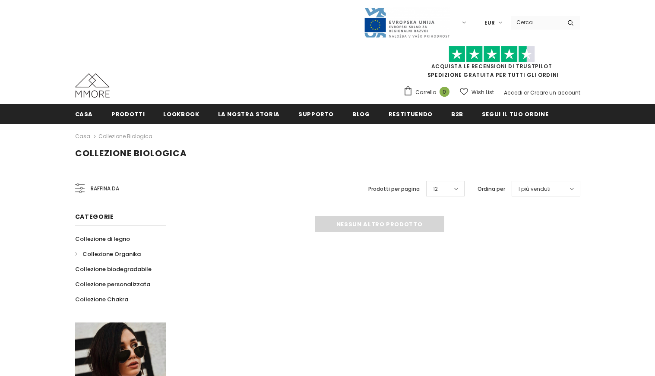 The height and width of the screenshot is (376, 655). What do you see at coordinates (410, 114) in the screenshot?
I see `a: Restituendo` at bounding box center [410, 114].